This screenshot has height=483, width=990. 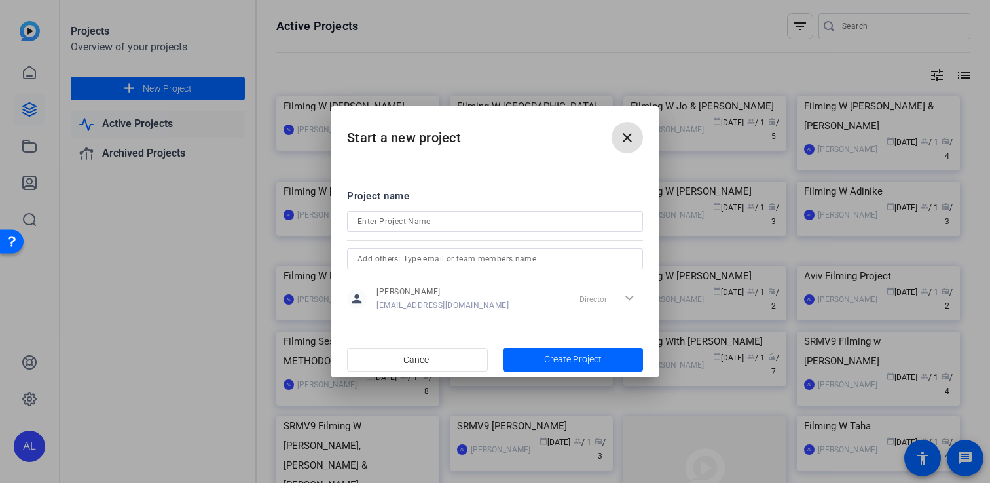 I want to click on span: Cancel, so click(x=417, y=360).